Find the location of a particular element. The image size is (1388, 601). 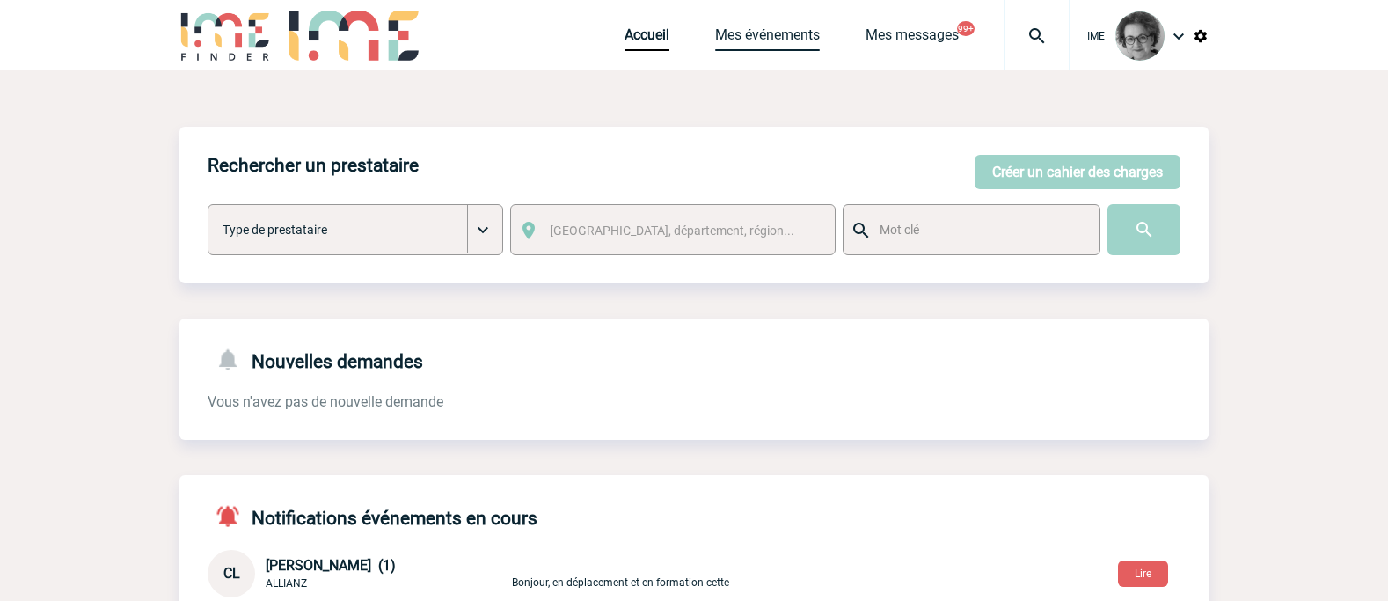

a: Accueil is located at coordinates (647, 39).